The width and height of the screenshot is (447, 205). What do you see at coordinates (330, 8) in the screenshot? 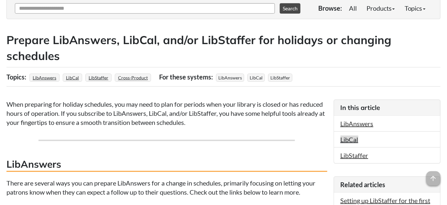
I see `p: Browse:` at bounding box center [330, 8].